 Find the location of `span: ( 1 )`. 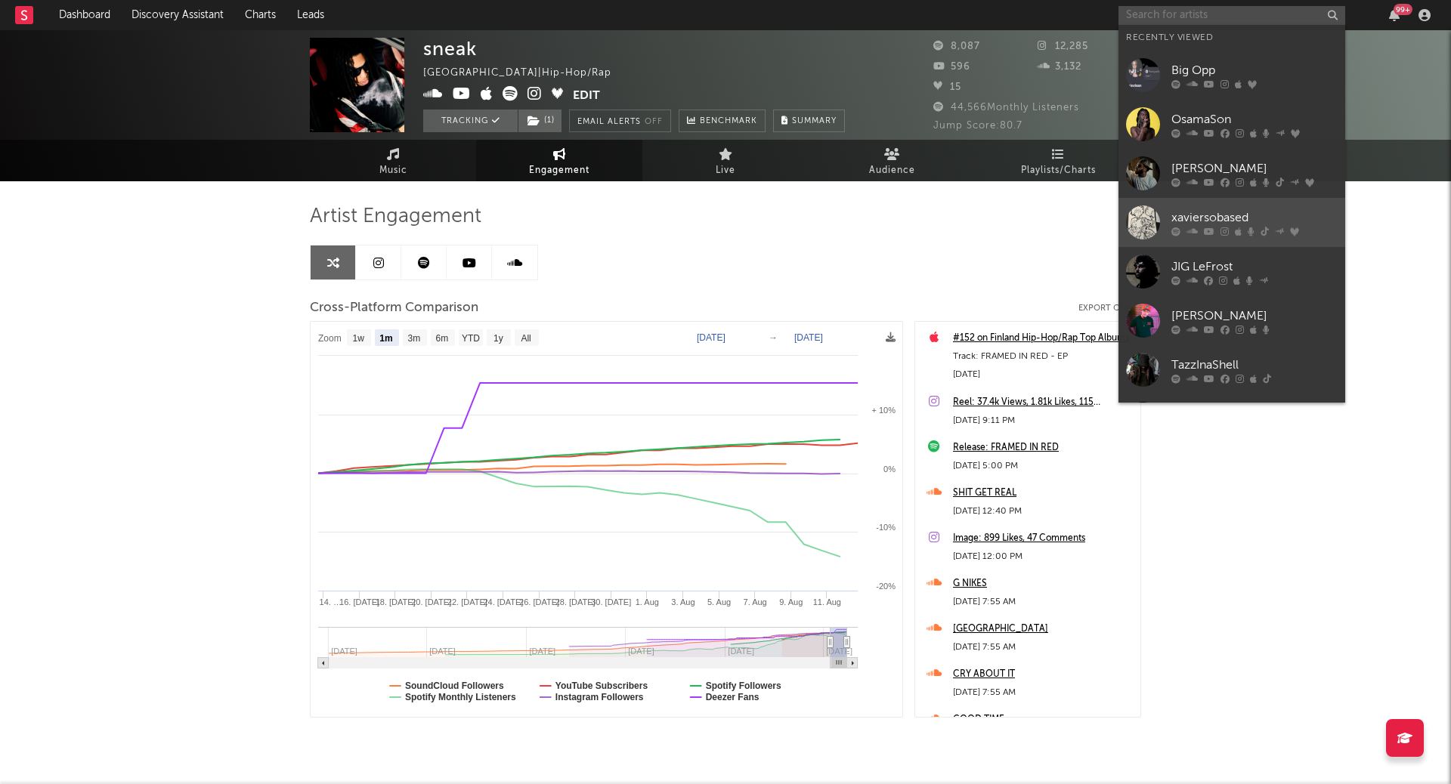

span: ( 1 ) is located at coordinates (540, 121).